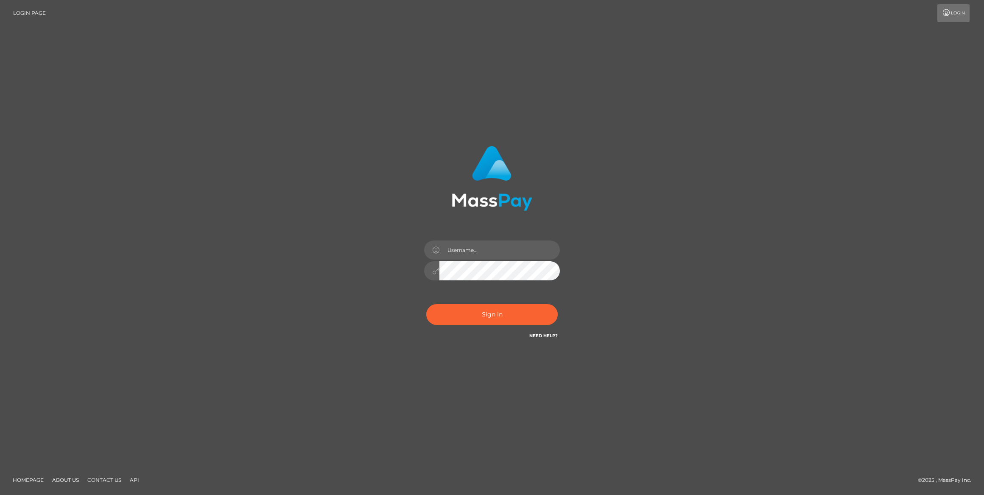  I want to click on a: Need Help?, so click(544, 336).